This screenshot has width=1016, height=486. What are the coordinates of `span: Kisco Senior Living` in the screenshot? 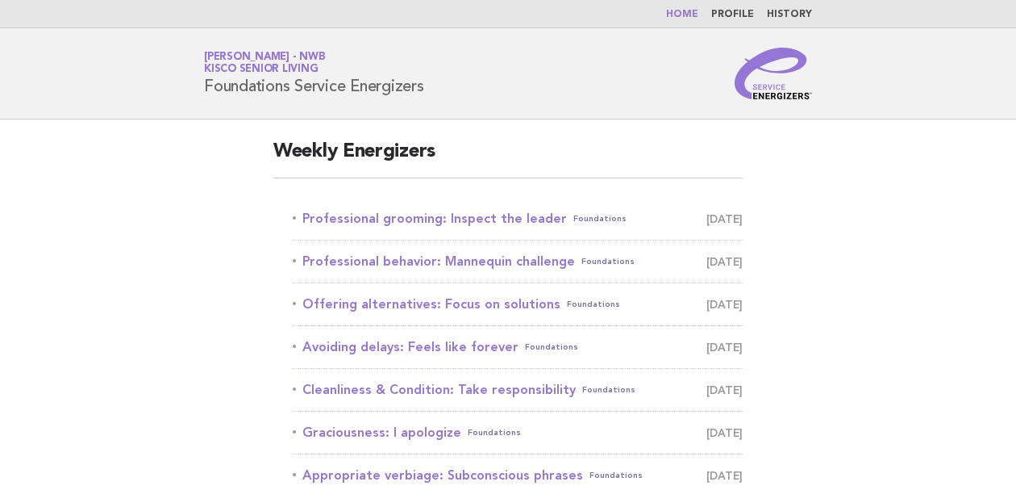 It's located at (261, 69).